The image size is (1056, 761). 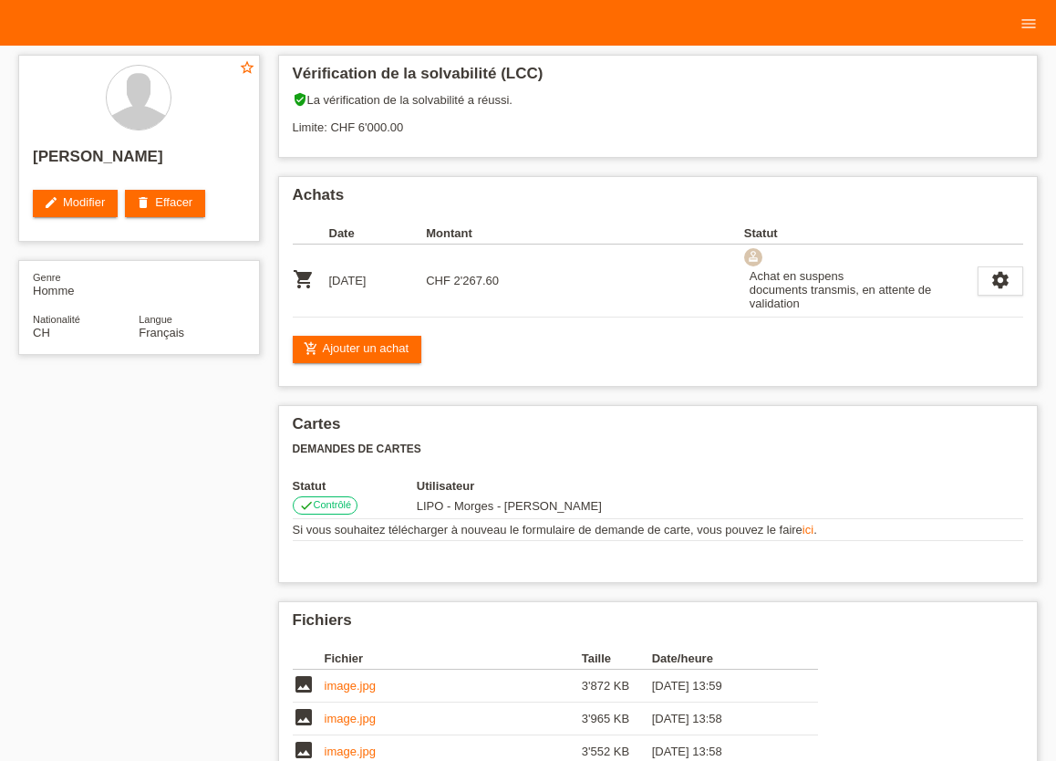 What do you see at coordinates (861, 289) in the screenshot?
I see `div: Achat en suspens documents transmis, en attente de validation` at bounding box center [861, 289].